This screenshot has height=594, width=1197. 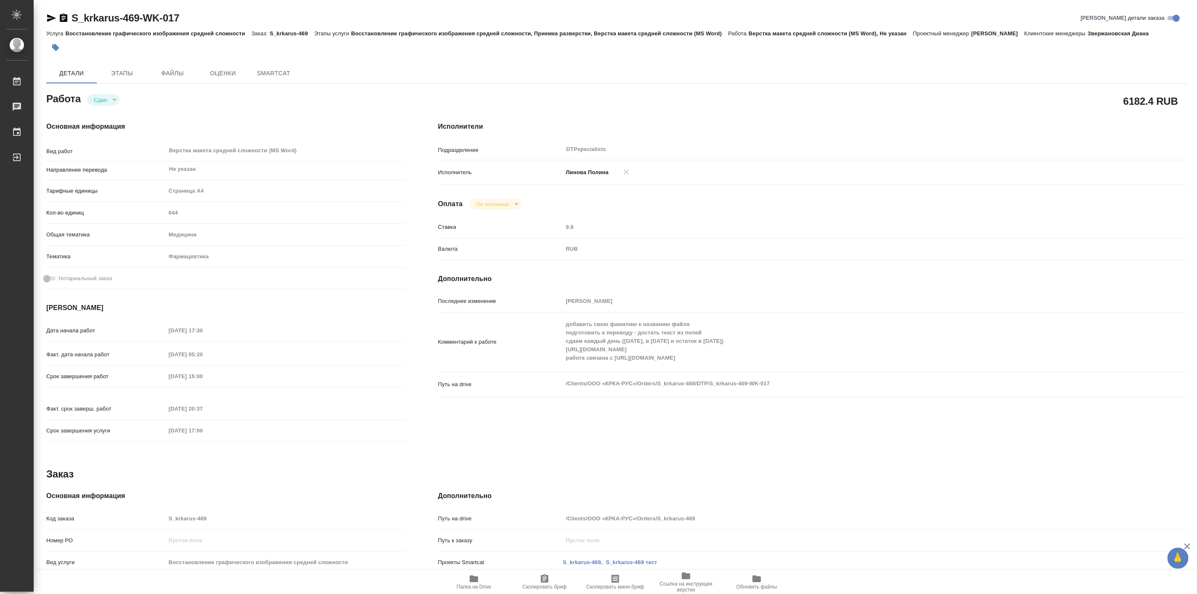 I want to click on p: Работа, so click(x=738, y=33).